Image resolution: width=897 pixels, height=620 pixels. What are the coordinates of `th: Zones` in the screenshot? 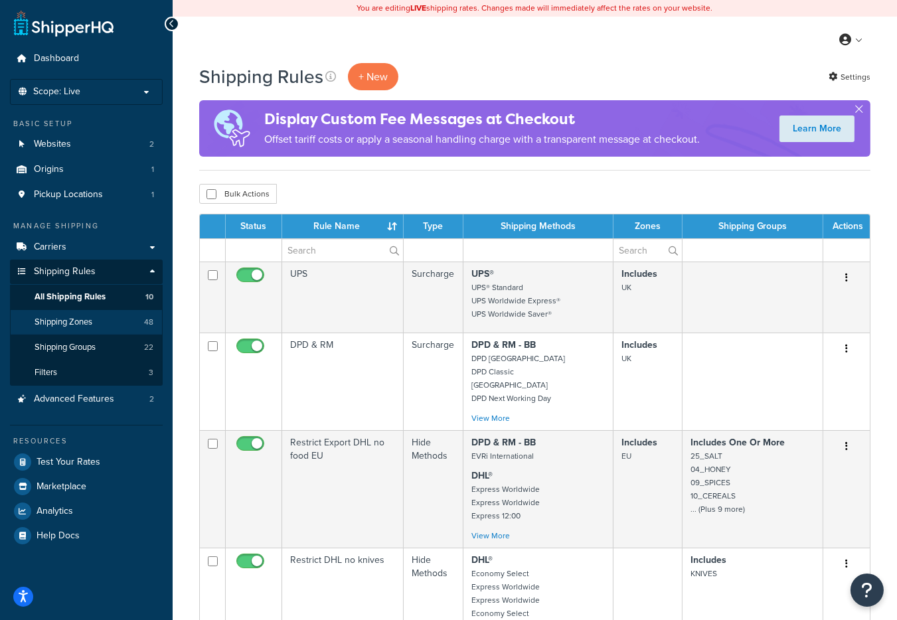 It's located at (648, 226).